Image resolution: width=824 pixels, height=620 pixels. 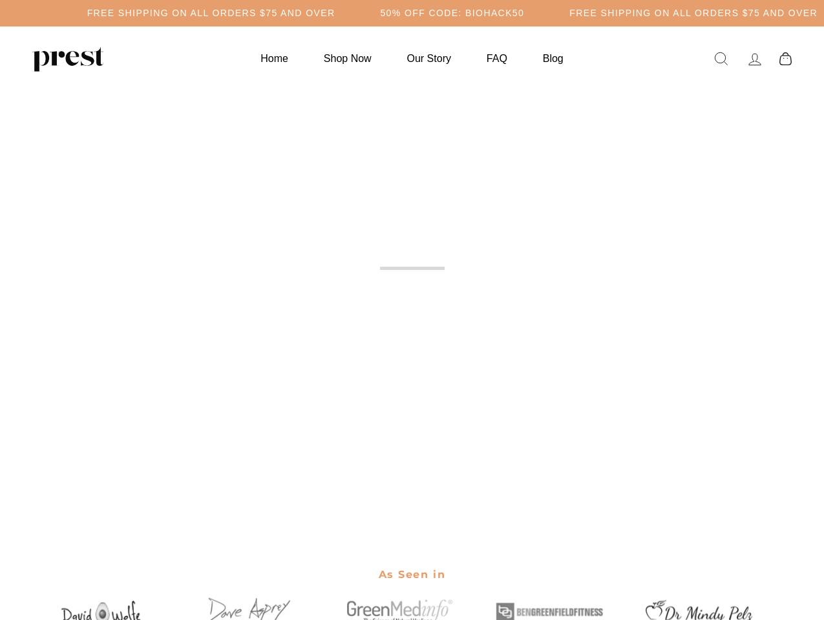 I want to click on img: PREST ORGANICS, so click(x=68, y=59).